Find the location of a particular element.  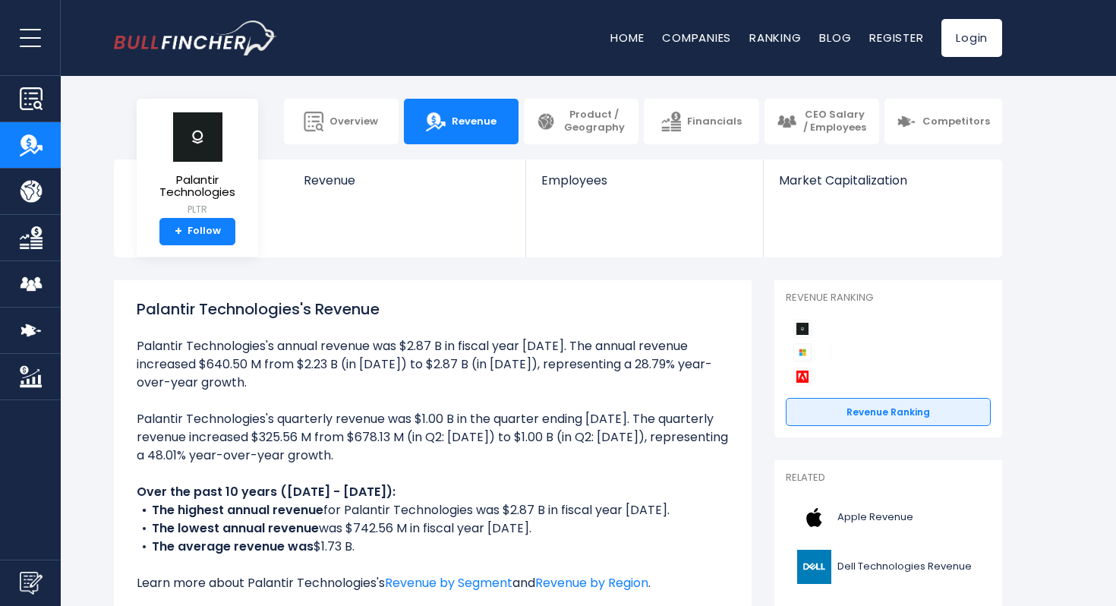

a: +Follow is located at coordinates (197, 232).